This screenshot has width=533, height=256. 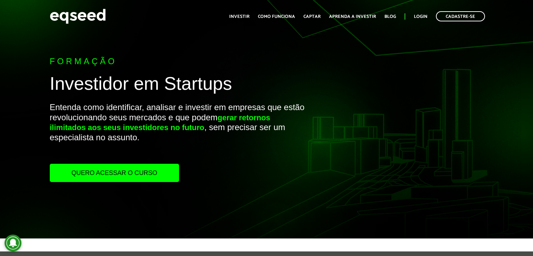 What do you see at coordinates (421, 16) in the screenshot?
I see `a: Login` at bounding box center [421, 16].